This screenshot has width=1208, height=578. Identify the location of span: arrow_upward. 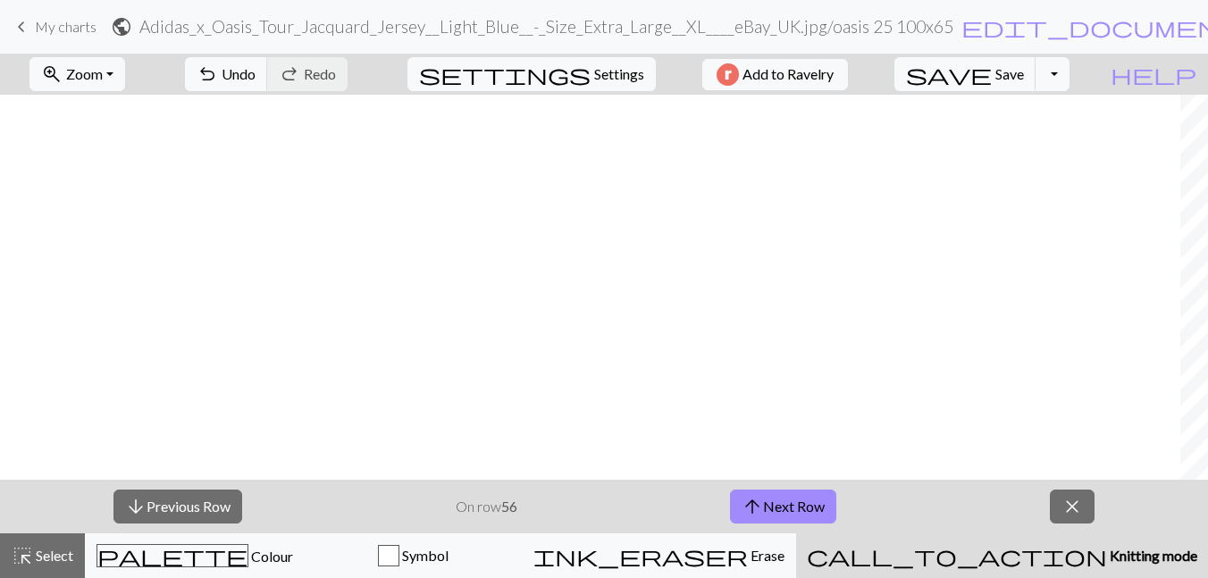
(752, 507).